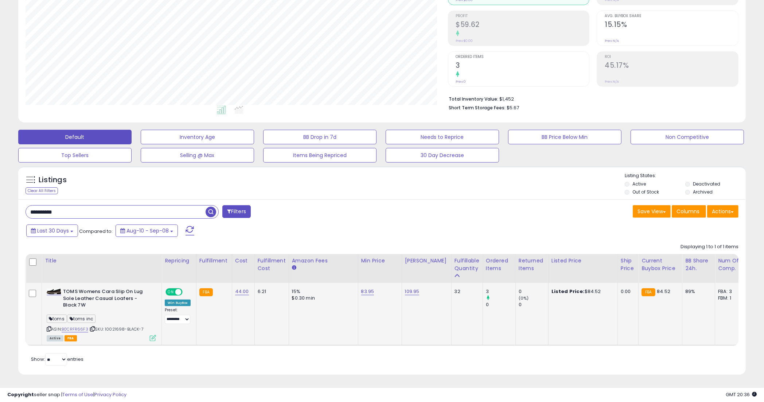  What do you see at coordinates (102, 261) in the screenshot?
I see `div: Title` at bounding box center [102, 261].